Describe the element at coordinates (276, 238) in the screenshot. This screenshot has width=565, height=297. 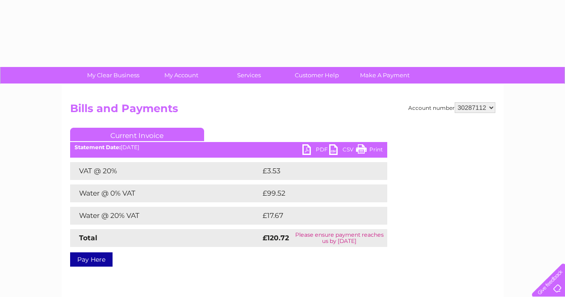
I see `strong: £120.72` at that location.